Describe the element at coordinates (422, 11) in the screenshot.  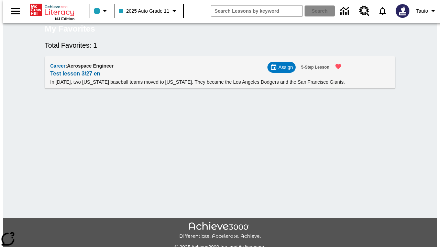
I see `span: Tauto` at that location.